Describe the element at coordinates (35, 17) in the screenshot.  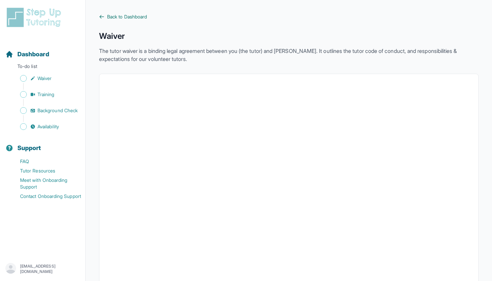
I see `img: logo` at that location.